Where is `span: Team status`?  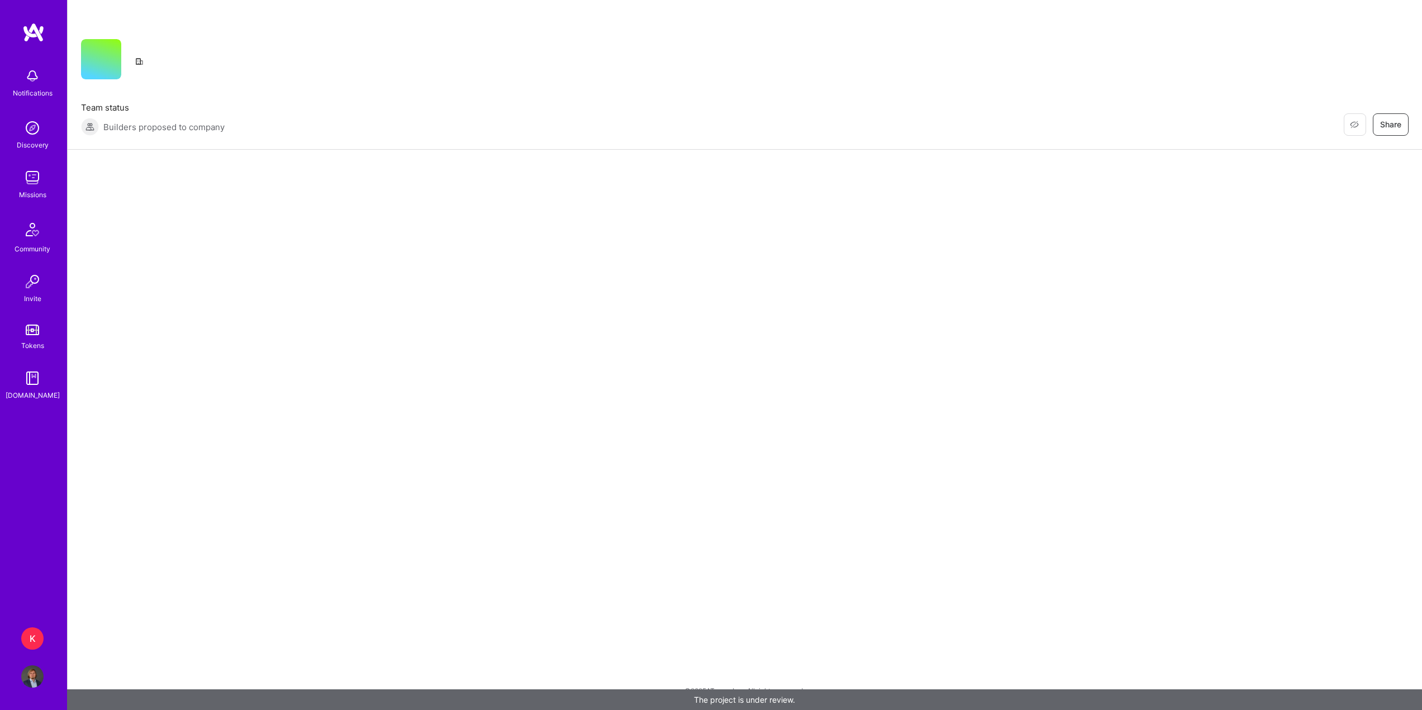
span: Team status is located at coordinates (153, 107).